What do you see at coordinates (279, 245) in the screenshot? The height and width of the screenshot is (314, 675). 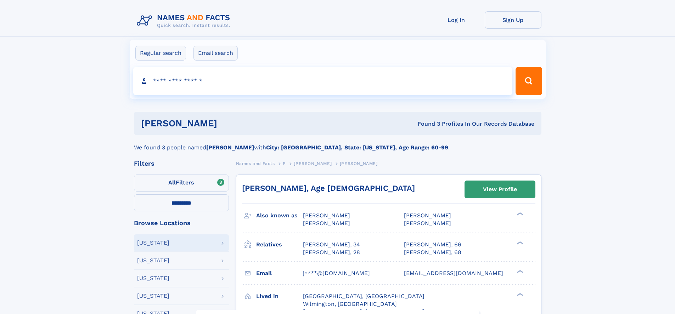 I see `h3: Relatives` at bounding box center [279, 245].